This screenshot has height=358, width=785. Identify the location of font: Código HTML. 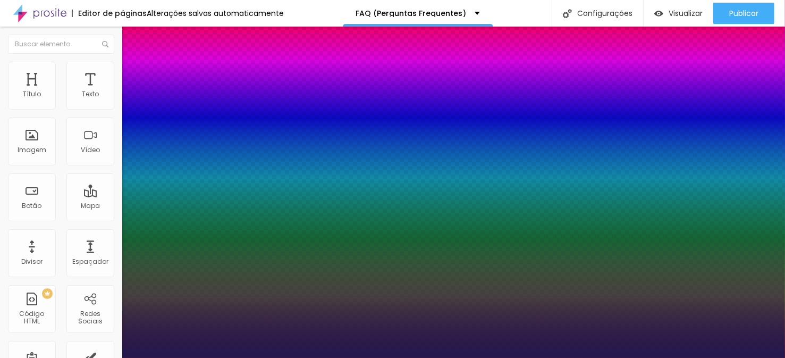
(32, 317).